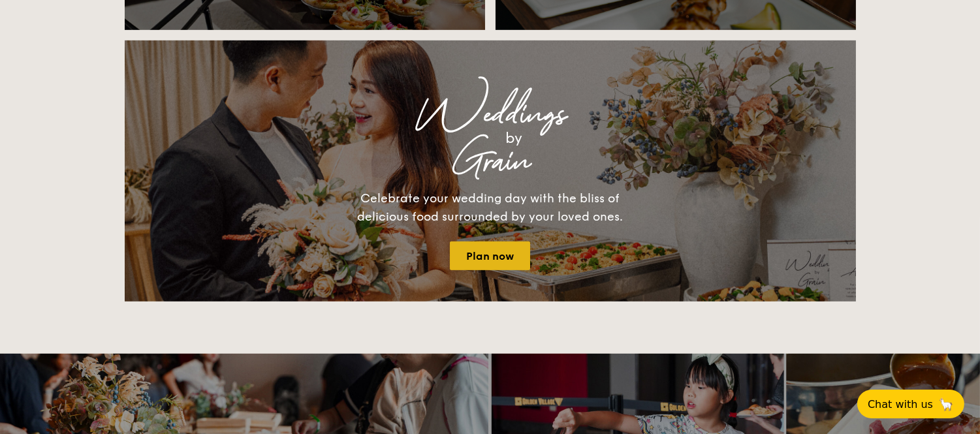  Describe the element at coordinates (490, 162) in the screenshot. I see `div: Grain` at that location.